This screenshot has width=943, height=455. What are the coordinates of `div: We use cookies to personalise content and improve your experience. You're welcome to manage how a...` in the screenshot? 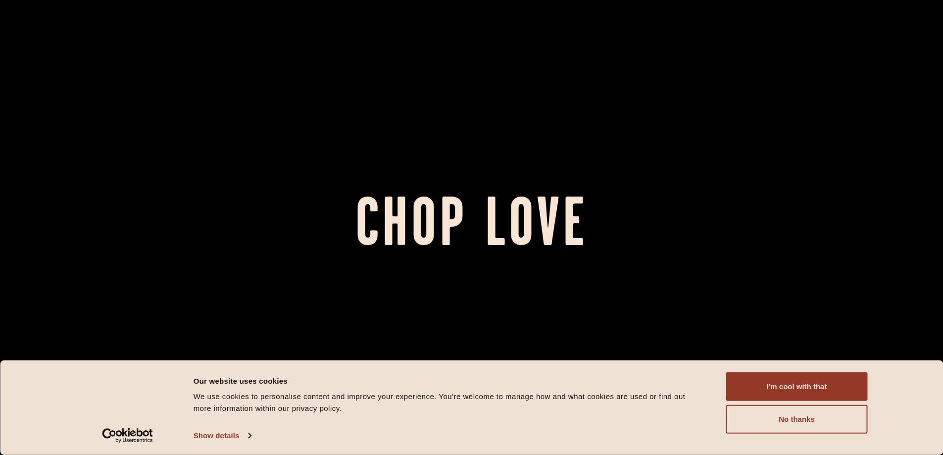 It's located at (448, 402).